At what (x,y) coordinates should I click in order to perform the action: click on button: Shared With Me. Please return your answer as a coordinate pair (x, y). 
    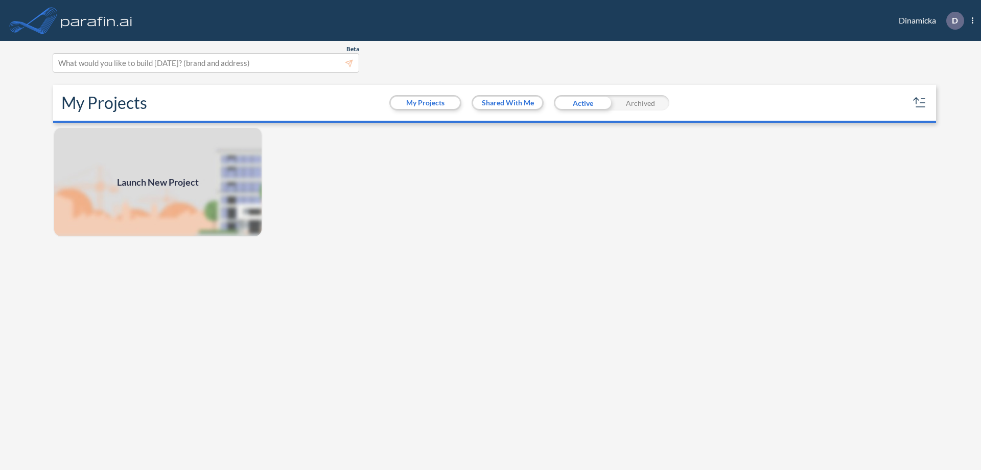
    Looking at the image, I should click on (507, 103).